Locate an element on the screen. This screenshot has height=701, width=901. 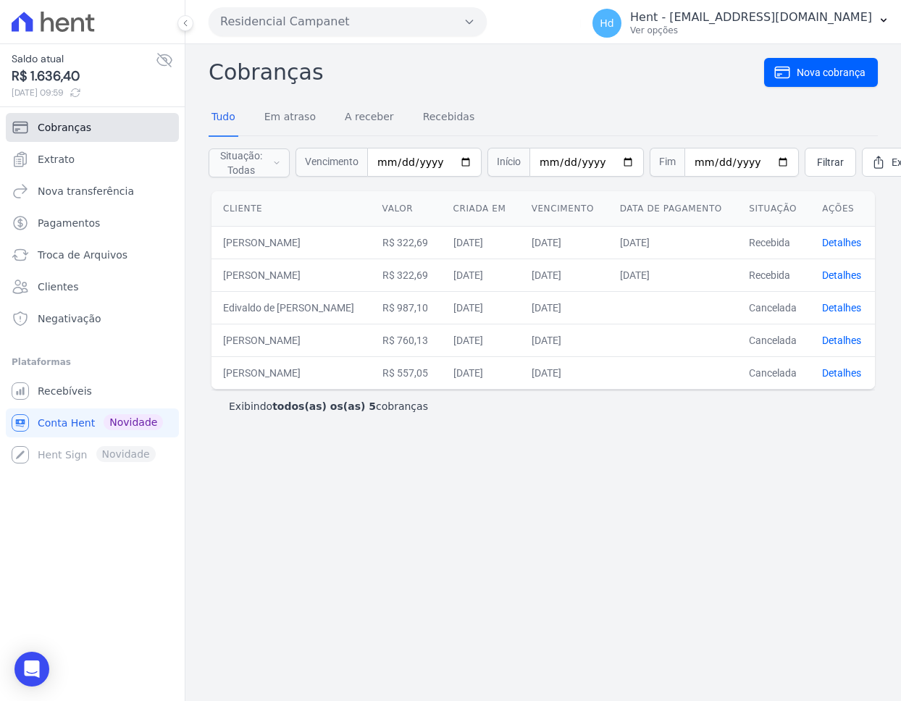
th: Valor is located at coordinates (406, 209).